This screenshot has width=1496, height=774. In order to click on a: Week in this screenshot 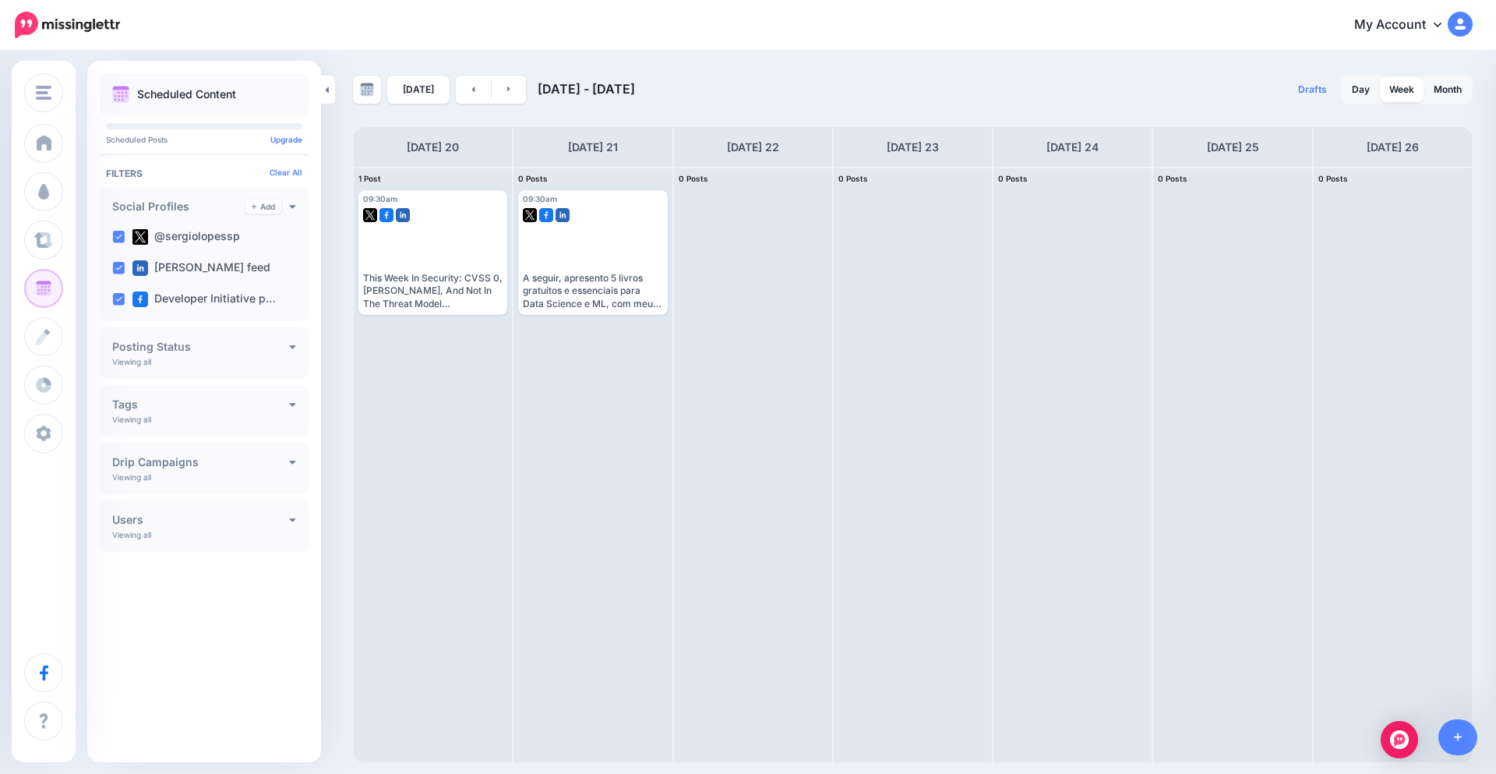, I will do `click(1402, 90)`.